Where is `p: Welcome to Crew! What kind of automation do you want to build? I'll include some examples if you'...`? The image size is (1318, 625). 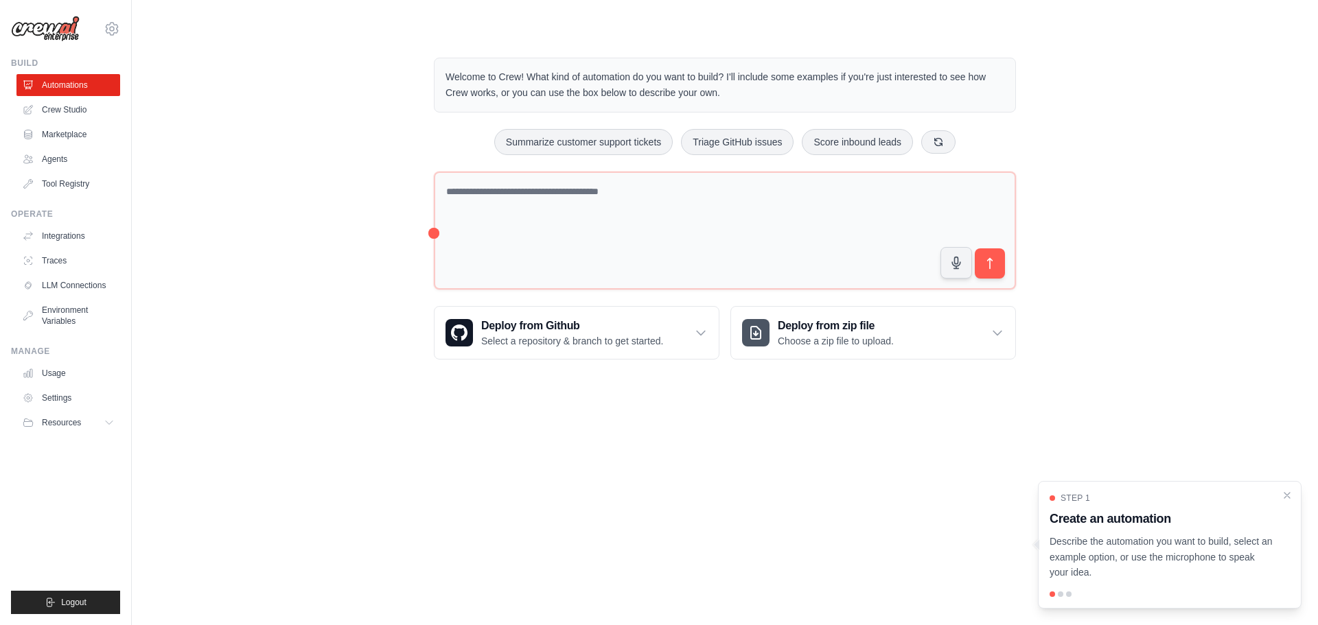
p: Welcome to Crew! What kind of automation do you want to build? I'll include some examples if you'... is located at coordinates (725, 85).